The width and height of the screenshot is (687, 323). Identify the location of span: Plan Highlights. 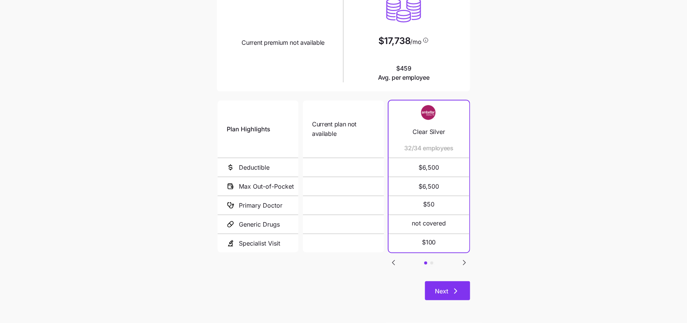
(248, 129).